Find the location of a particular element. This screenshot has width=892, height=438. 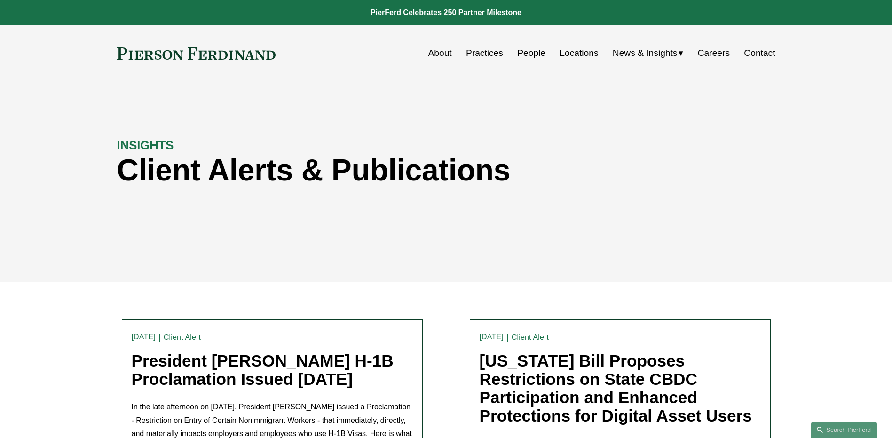

h1: Client Alerts & Publications is located at coordinates (364, 170).